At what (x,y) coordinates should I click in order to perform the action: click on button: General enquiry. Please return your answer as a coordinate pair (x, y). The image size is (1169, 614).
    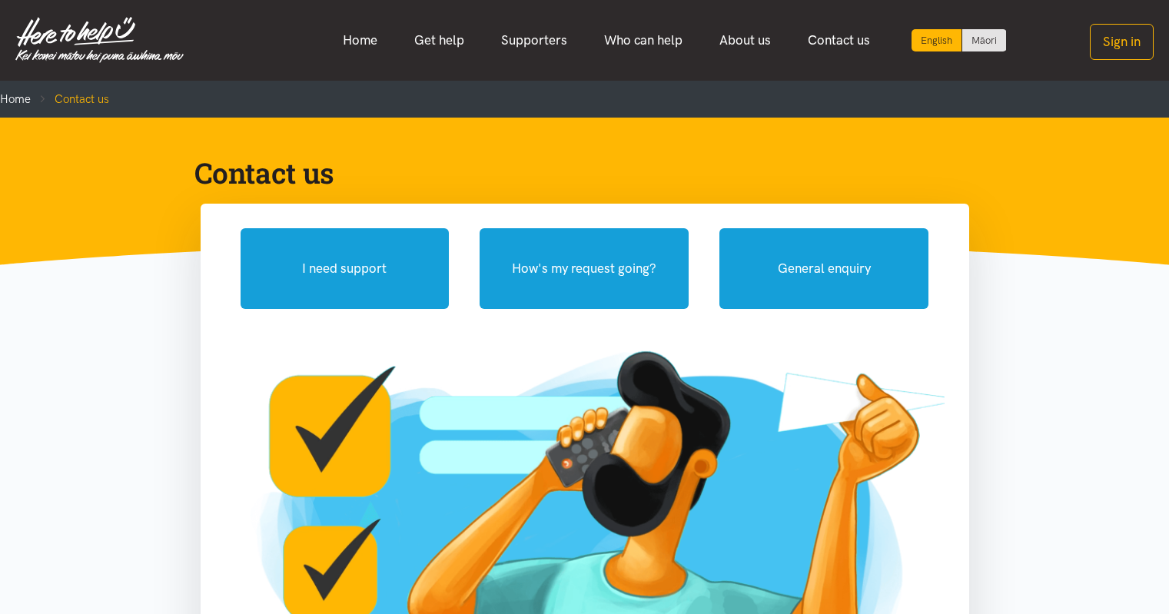
    Looking at the image, I should click on (824, 268).